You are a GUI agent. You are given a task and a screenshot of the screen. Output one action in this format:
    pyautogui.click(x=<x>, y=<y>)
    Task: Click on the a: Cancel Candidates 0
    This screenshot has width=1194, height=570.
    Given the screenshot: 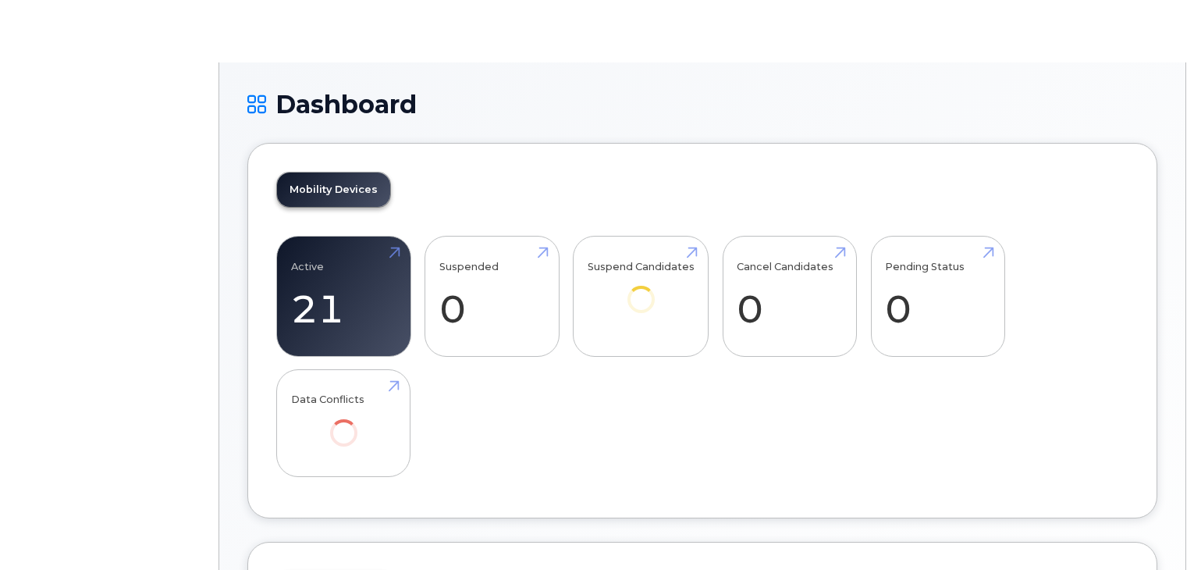 What is the action you would take?
    pyautogui.click(x=789, y=297)
    